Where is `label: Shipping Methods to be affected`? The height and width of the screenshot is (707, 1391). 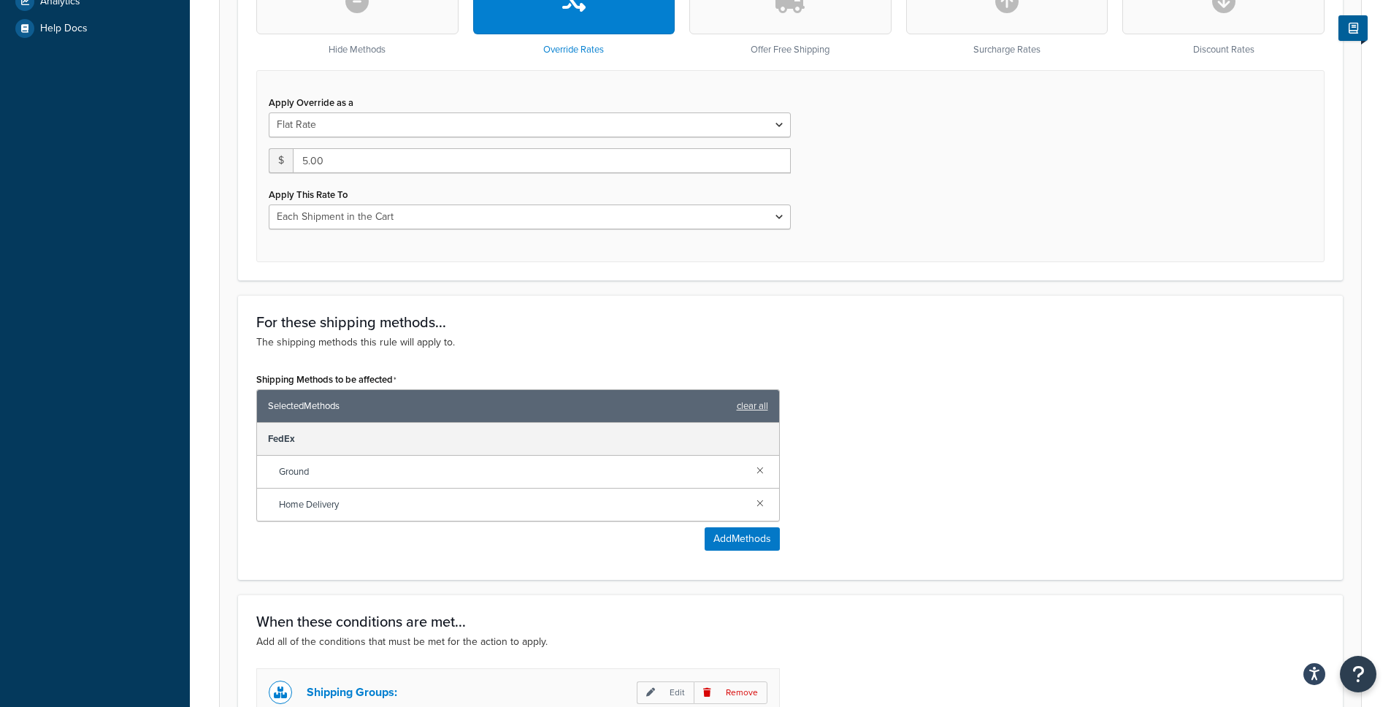 label: Shipping Methods to be affected is located at coordinates (326, 380).